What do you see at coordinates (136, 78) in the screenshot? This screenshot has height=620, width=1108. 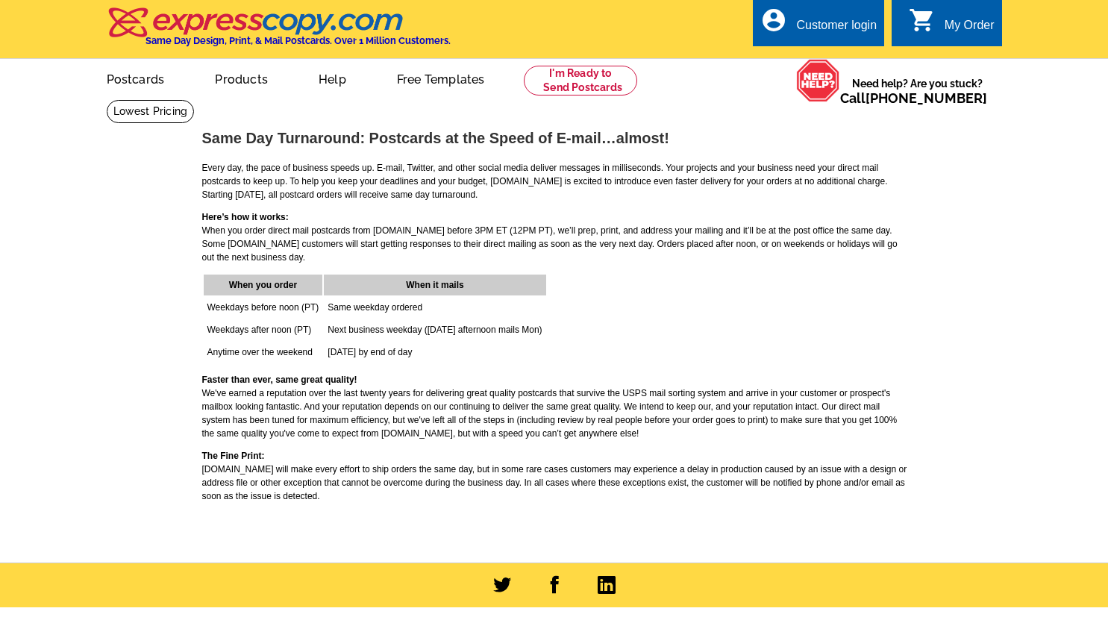 I see `a: Postcards` at bounding box center [136, 78].